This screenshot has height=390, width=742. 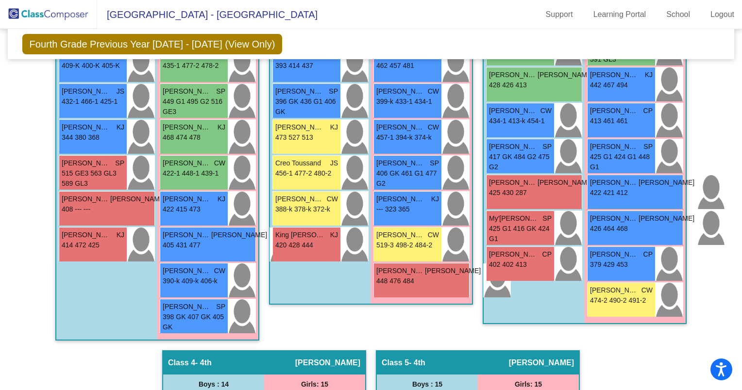 What do you see at coordinates (519, 234) in the screenshot?
I see `span: 425 G1 416 GK 424 G1` at bounding box center [519, 234].